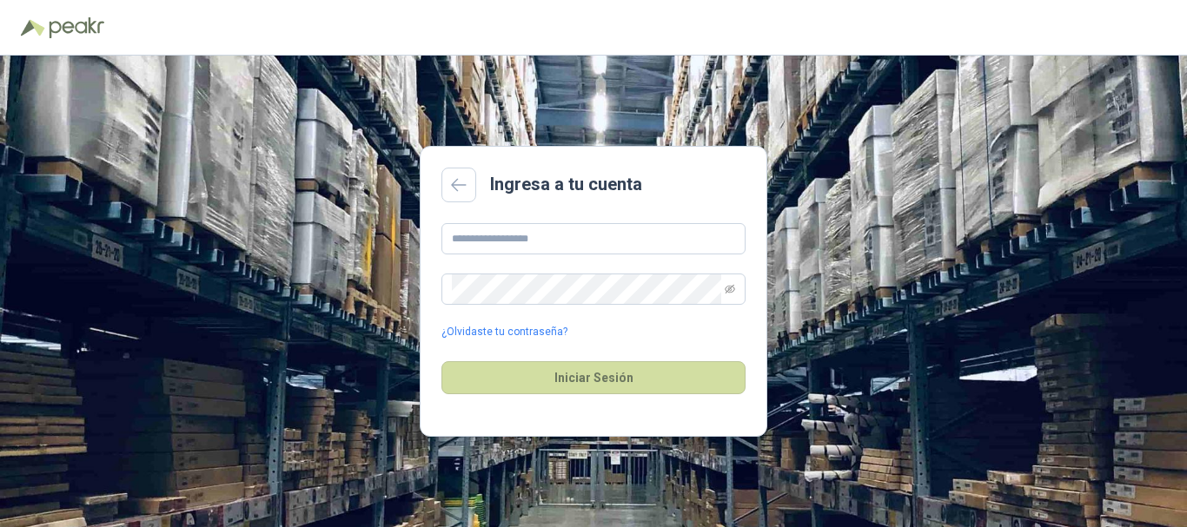 The image size is (1187, 527). What do you see at coordinates (593, 378) in the screenshot?
I see `button: Iniciar Sesión` at bounding box center [593, 378].